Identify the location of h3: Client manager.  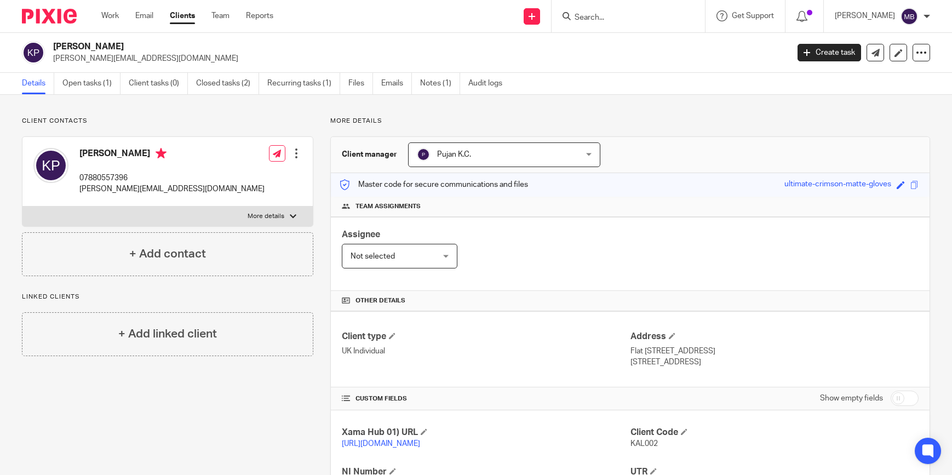
(369, 155).